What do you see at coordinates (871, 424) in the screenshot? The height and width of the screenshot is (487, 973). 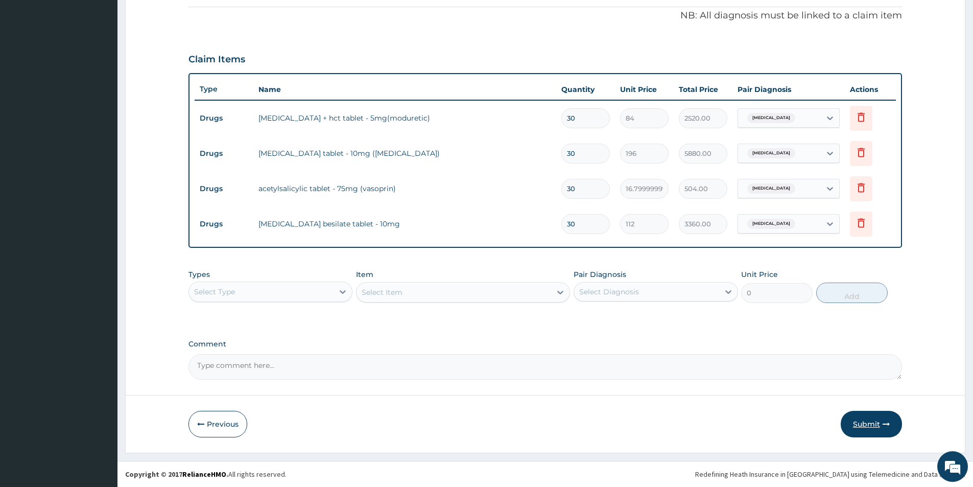 I see `button: Submit` at bounding box center [871, 424].